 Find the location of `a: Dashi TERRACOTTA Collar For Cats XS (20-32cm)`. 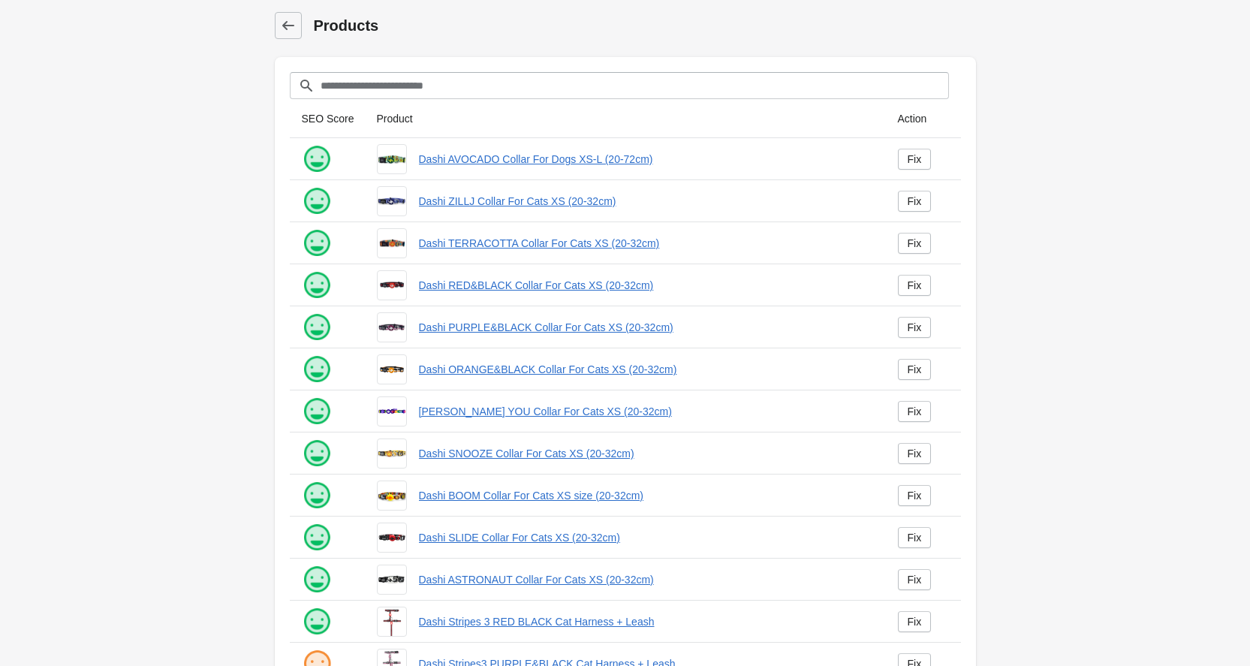

a: Dashi TERRACOTTA Collar For Cats XS (20-32cm) is located at coordinates (646, 243).